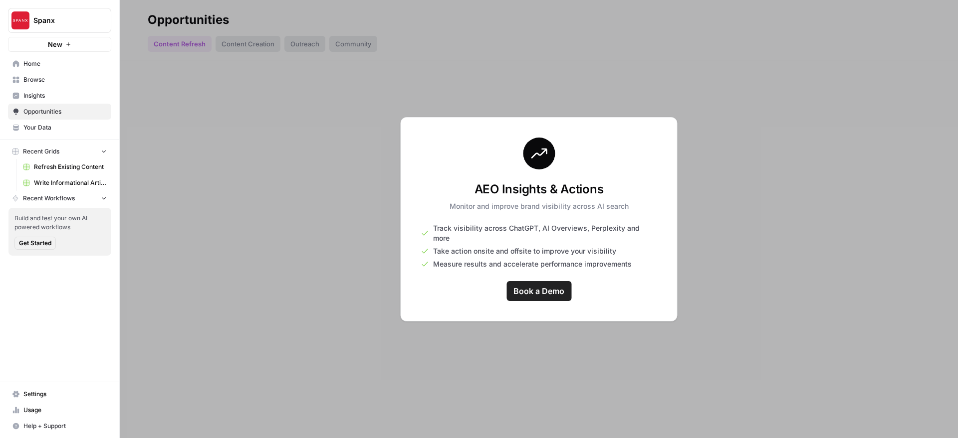 This screenshot has width=958, height=438. Describe the element at coordinates (532, 264) in the screenshot. I see `span: Measure results and accelerate performance improvements` at that location.